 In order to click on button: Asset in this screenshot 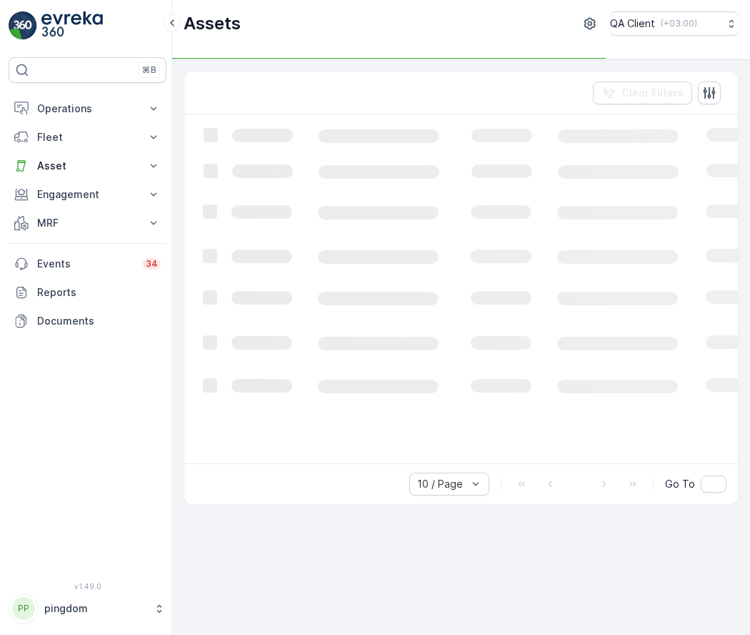, I will do `click(87, 166)`.